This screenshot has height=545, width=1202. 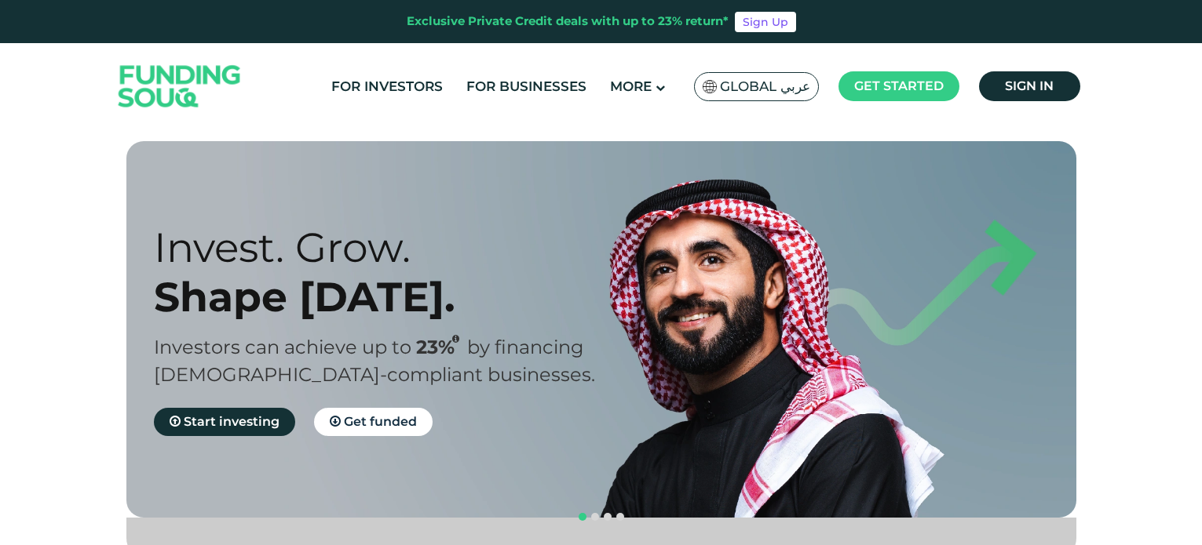 I want to click on a: For Investors, so click(x=387, y=86).